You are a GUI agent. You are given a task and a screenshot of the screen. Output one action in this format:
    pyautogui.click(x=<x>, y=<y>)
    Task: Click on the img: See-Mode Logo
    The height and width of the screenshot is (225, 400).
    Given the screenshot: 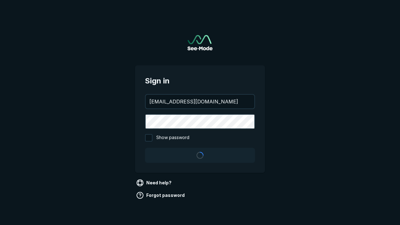 What is the action you would take?
    pyautogui.click(x=200, y=42)
    